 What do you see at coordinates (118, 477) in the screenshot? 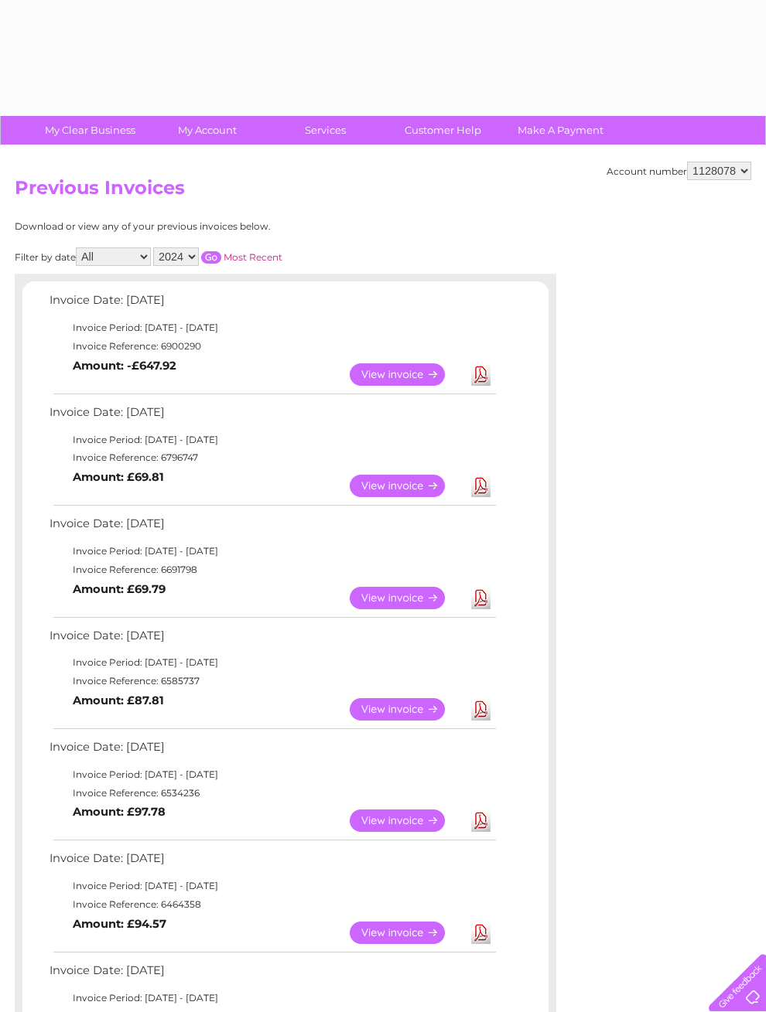
I see `b: Amount: £69.81` at bounding box center [118, 477].